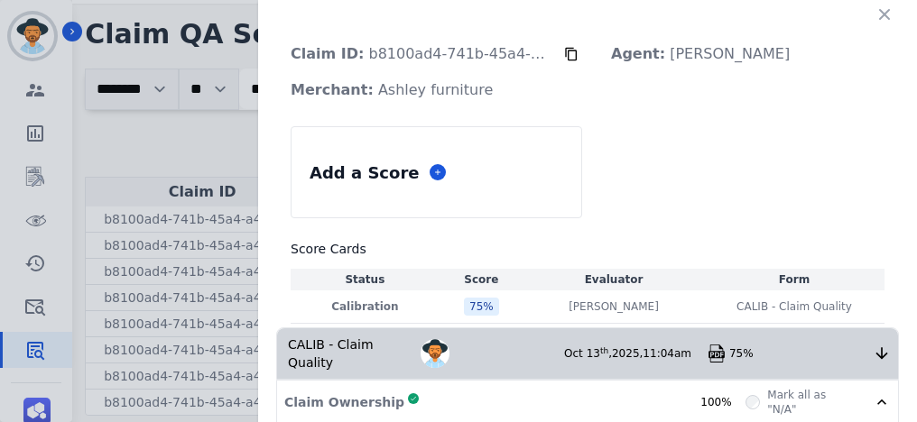 This screenshot has height=422, width=917. What do you see at coordinates (604, 351) in the screenshot?
I see `sup: th` at bounding box center [604, 351].